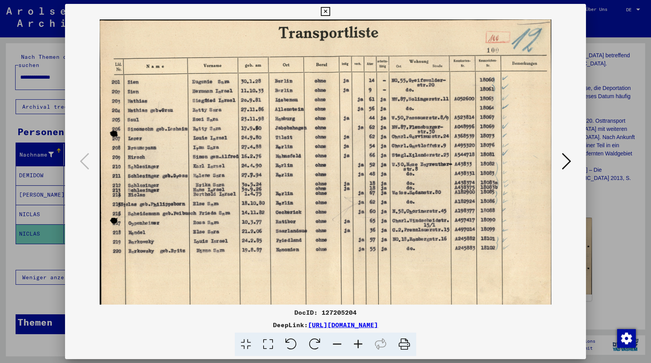 This screenshot has width=651, height=363. I want to click on div: DeepLink:, so click(326, 325).